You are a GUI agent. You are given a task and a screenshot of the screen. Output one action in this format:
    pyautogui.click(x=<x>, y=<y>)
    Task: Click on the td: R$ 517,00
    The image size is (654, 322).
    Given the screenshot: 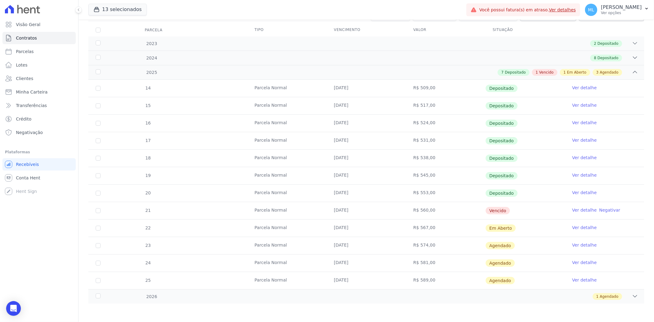 What is the action you would take?
    pyautogui.click(x=445, y=106)
    